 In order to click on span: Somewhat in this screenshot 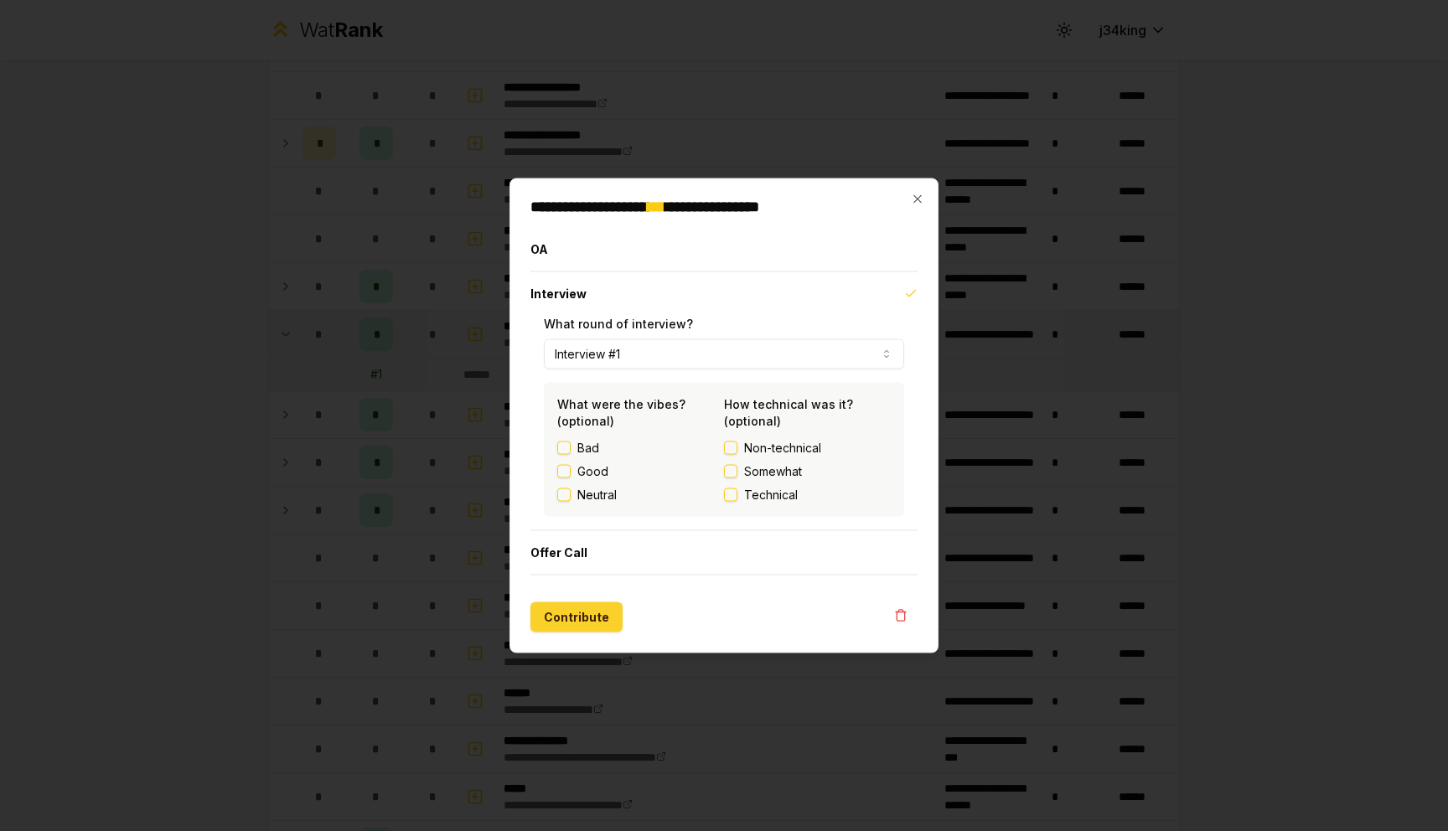, I will do `click(773, 472)`.